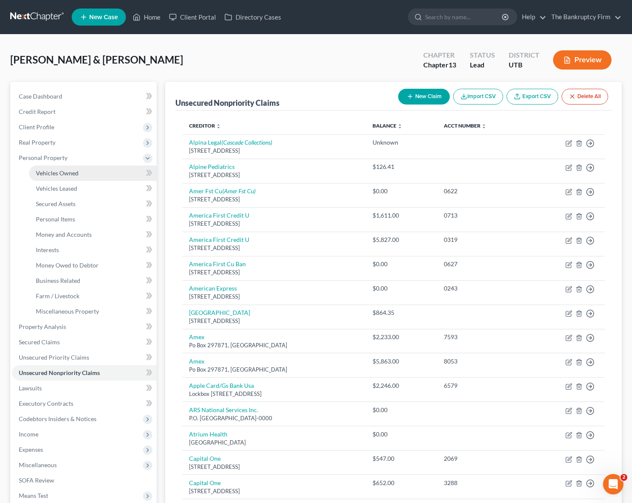 This screenshot has width=632, height=503. What do you see at coordinates (57, 173) in the screenshot?
I see `span: Vehicles Owned` at bounding box center [57, 173].